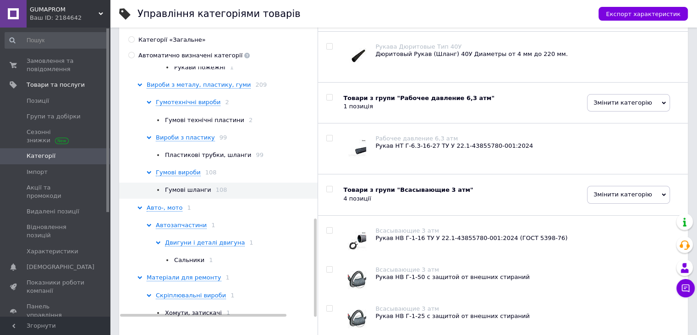 Image resolution: width=697 pixels, height=335 pixels. I want to click on div: Ваш ID: 2184642, so click(70, 18).